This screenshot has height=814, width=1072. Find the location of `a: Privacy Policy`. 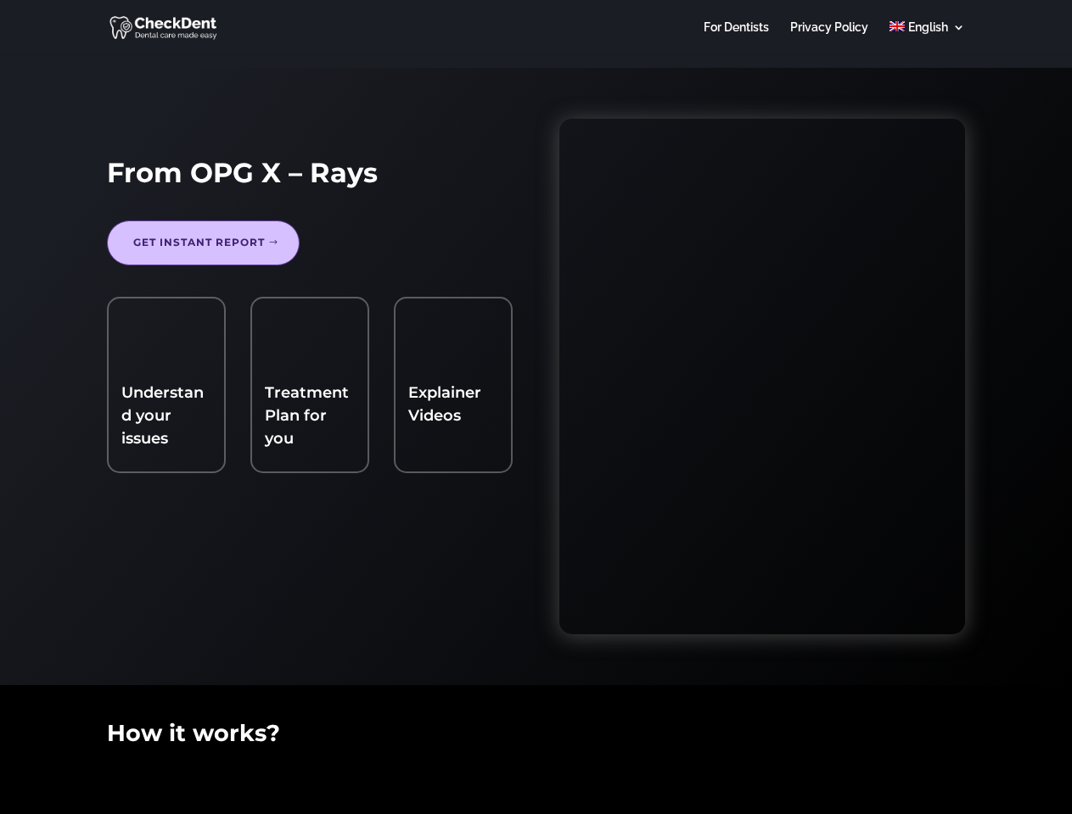

a: Privacy Policy is located at coordinates (829, 37).